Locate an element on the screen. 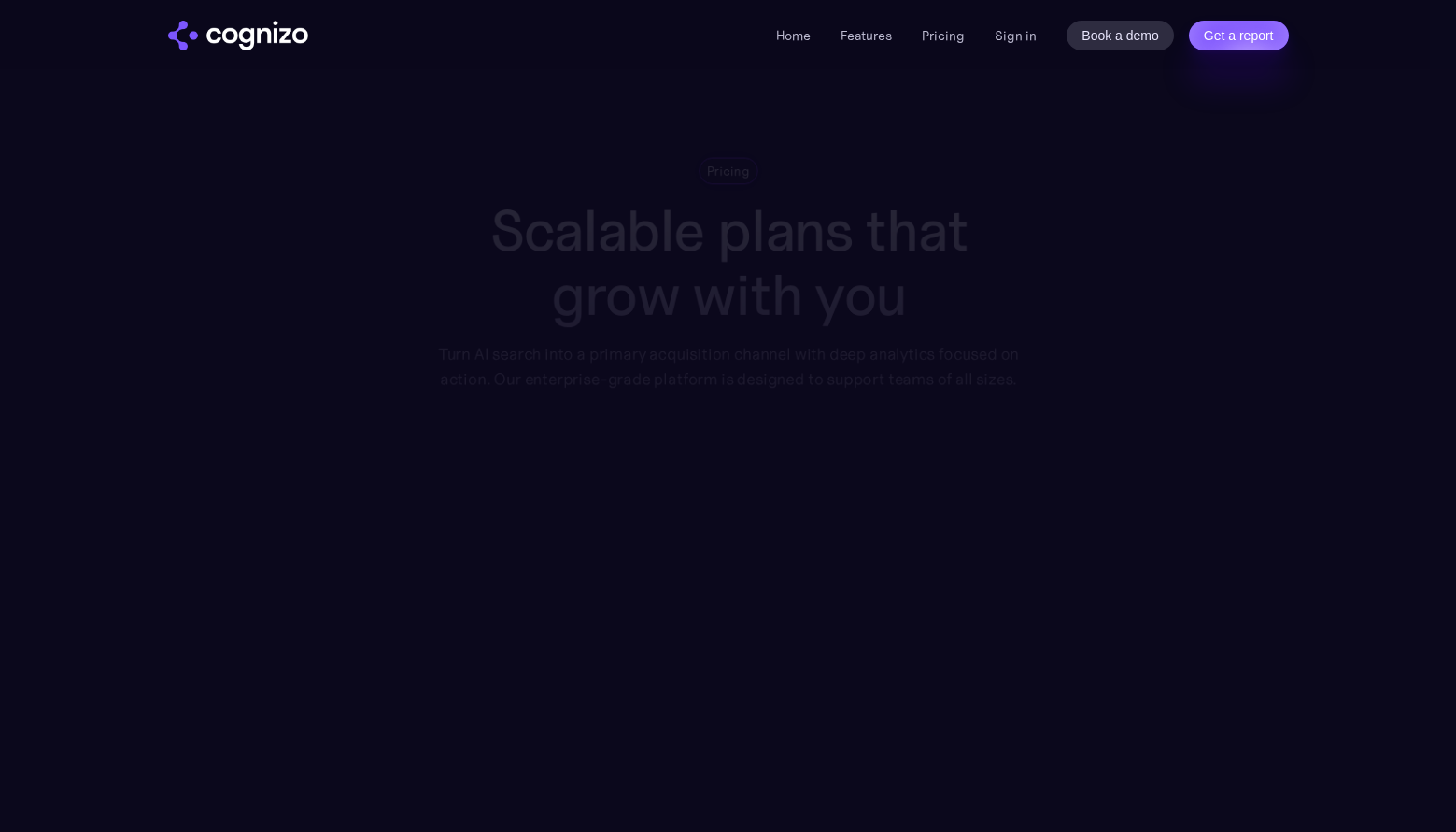 Image resolution: width=1456 pixels, height=832 pixels. a: Sign in is located at coordinates (1016, 36).